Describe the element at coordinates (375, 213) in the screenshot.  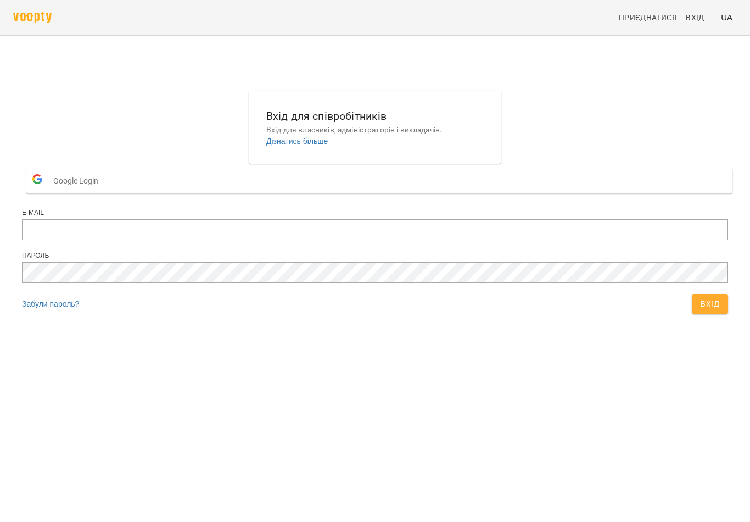
I see `div: E-mail` at that location.